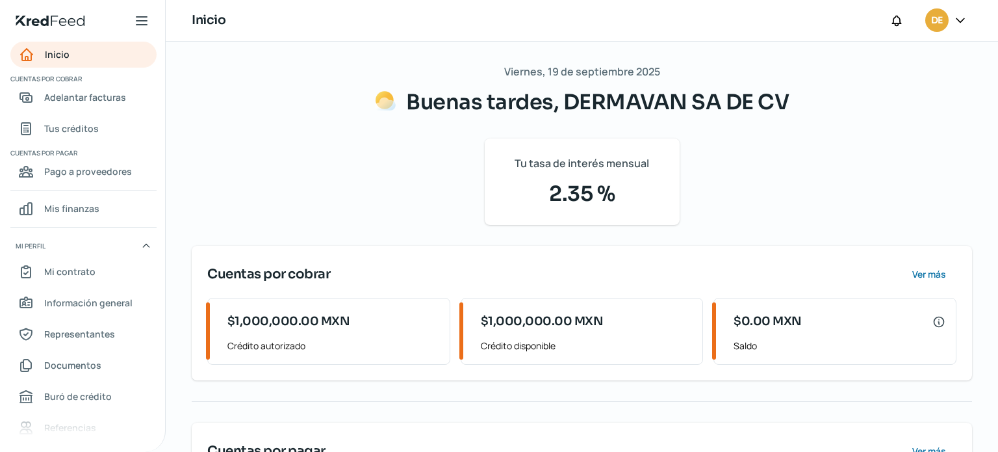 Image resolution: width=998 pixels, height=452 pixels. Describe the element at coordinates (937, 21) in the screenshot. I see `span: DE` at that location.